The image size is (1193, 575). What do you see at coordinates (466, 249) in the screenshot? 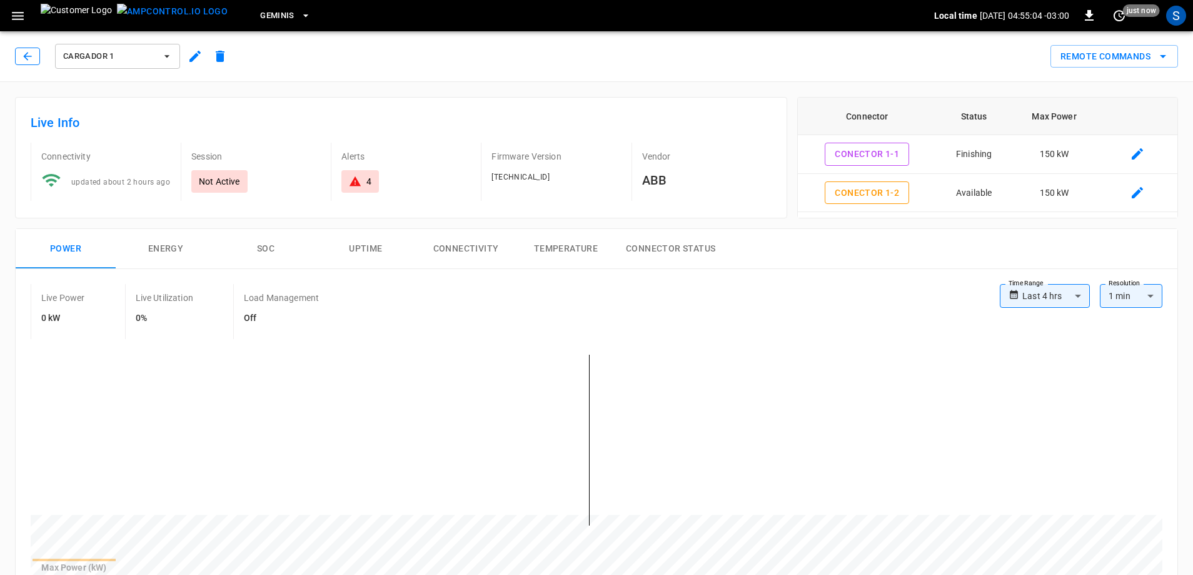
I see `button: Connectivity` at bounding box center [466, 249].